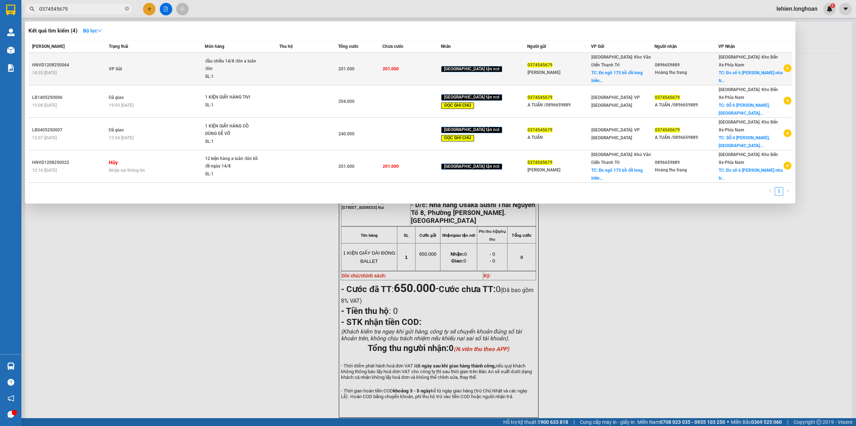 This screenshot has height=426, width=856. What do you see at coordinates (113, 162) in the screenshot?
I see `strong: Hủy` at bounding box center [113, 162].